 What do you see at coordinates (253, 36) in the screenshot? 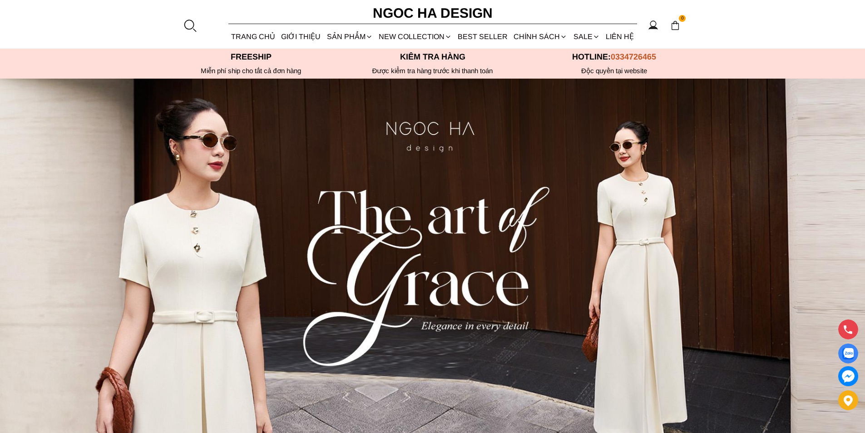
I see `a: TRANG CHỦ` at bounding box center [253, 36].